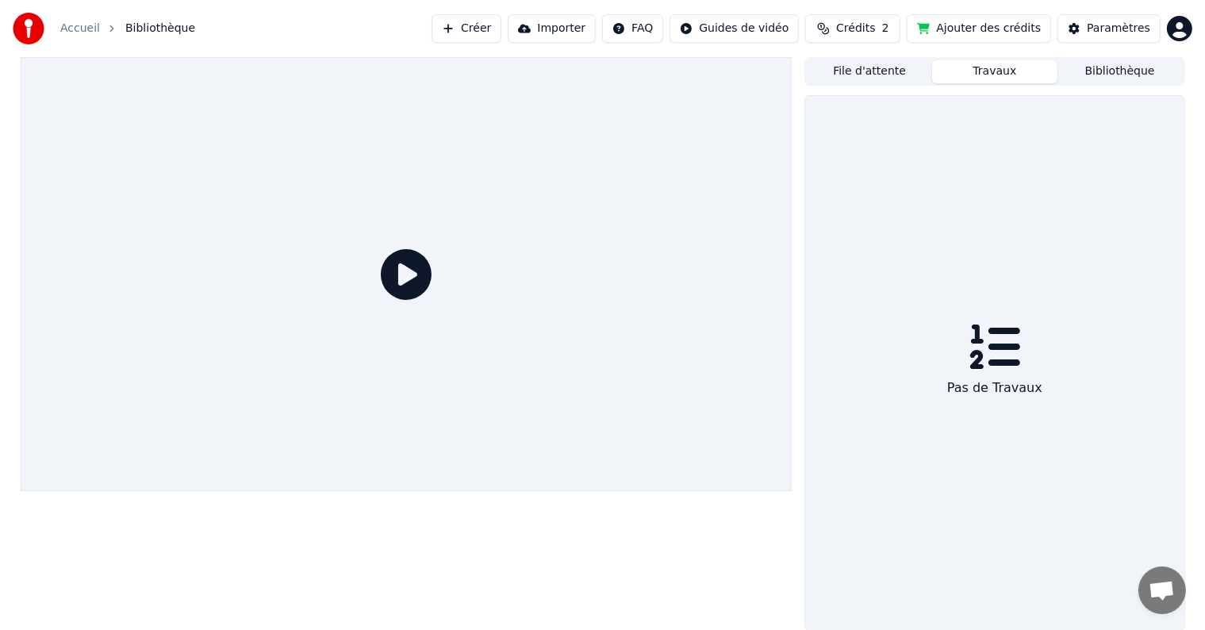 This screenshot has width=1205, height=630. I want to click on button: Crédits2, so click(853, 29).